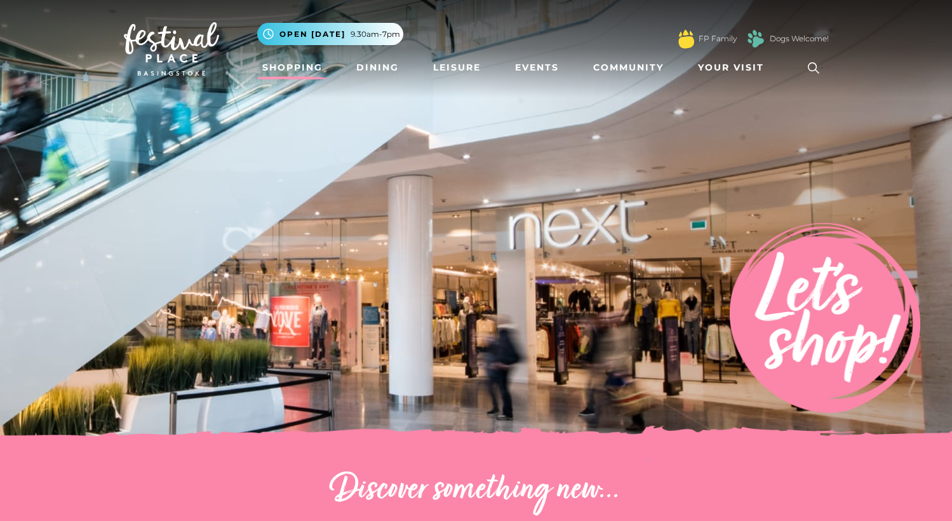 This screenshot has height=521, width=952. What do you see at coordinates (171, 49) in the screenshot?
I see `img: Festival Place Logo` at bounding box center [171, 49].